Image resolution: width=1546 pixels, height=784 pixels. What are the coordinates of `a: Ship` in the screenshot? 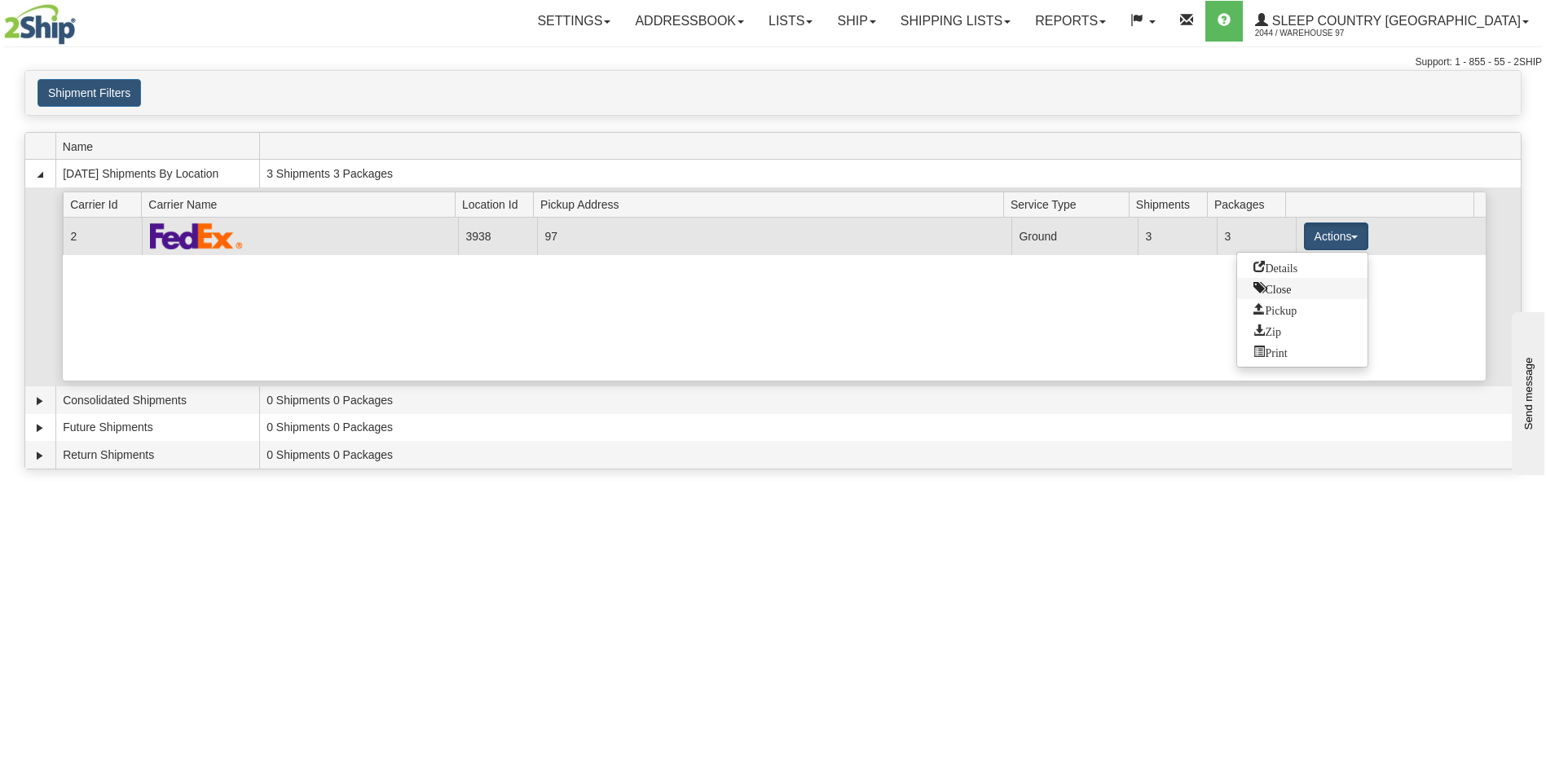 It's located at (855, 21).